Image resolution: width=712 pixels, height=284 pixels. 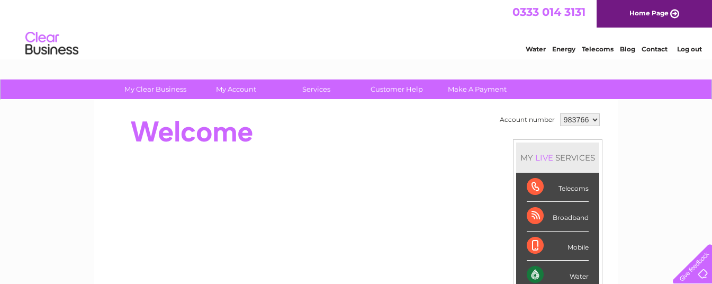 I want to click on a: Blog, so click(x=627, y=49).